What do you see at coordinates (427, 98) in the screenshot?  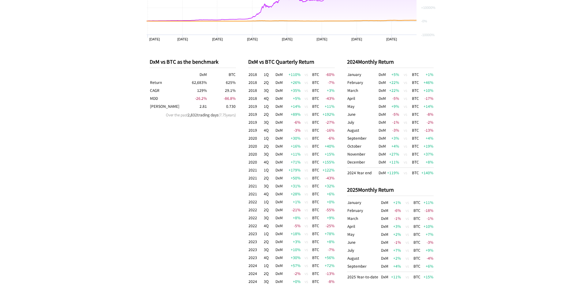 I see `td: -17 %` at bounding box center [427, 98].